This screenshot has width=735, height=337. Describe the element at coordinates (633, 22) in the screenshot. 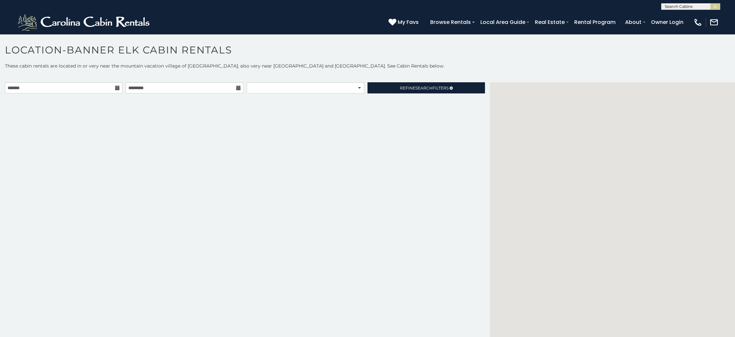

I see `a: About` at that location.